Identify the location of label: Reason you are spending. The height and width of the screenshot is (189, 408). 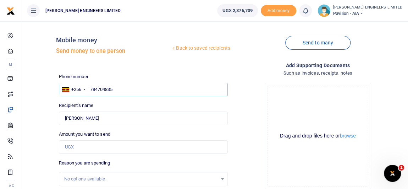
(84, 163).